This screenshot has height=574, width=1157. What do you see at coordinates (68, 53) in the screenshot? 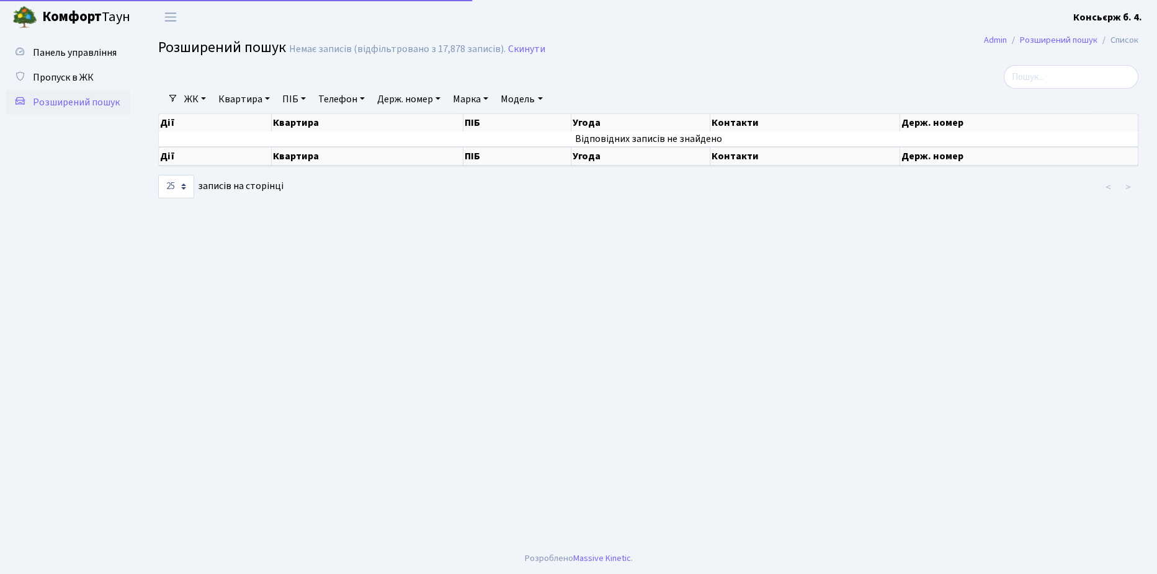
I see `a: Панель управління` at bounding box center [68, 53].